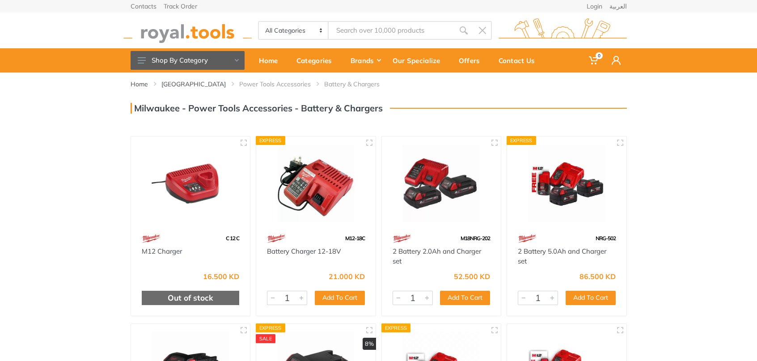  I want to click on a: Track Order, so click(180, 6).